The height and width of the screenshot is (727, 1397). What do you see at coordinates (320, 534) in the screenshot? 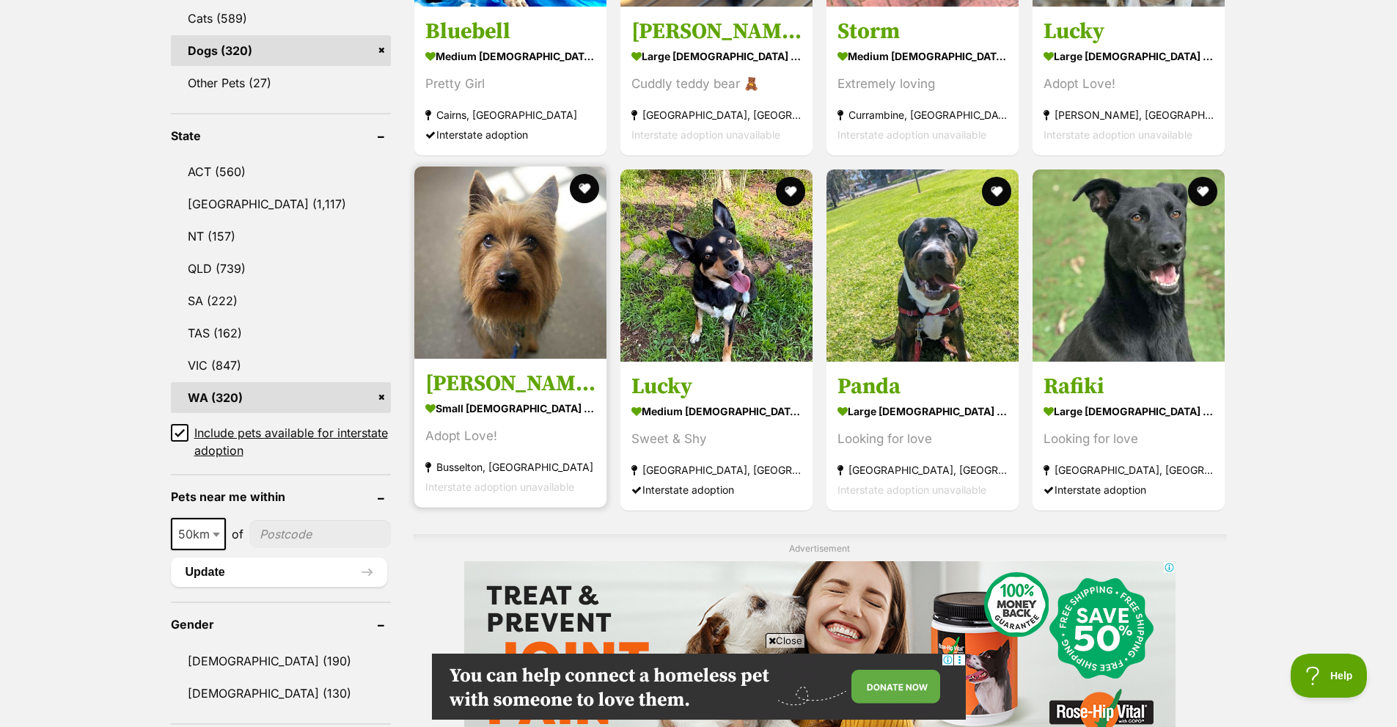
I see `input: postcode` at bounding box center [320, 534].